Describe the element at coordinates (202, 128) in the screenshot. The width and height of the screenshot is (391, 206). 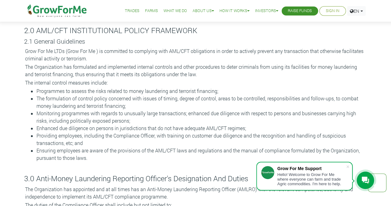
I see `li: Enhanced due diligence on persons in jurisdictions that do not have adequate AML/CFT regimes;` at that location.